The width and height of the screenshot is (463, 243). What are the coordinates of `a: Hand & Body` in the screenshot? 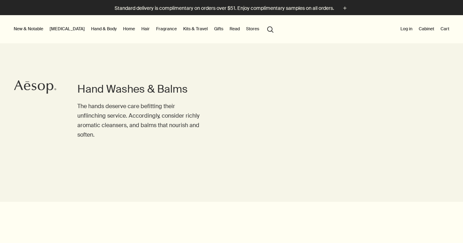 It's located at (104, 29).